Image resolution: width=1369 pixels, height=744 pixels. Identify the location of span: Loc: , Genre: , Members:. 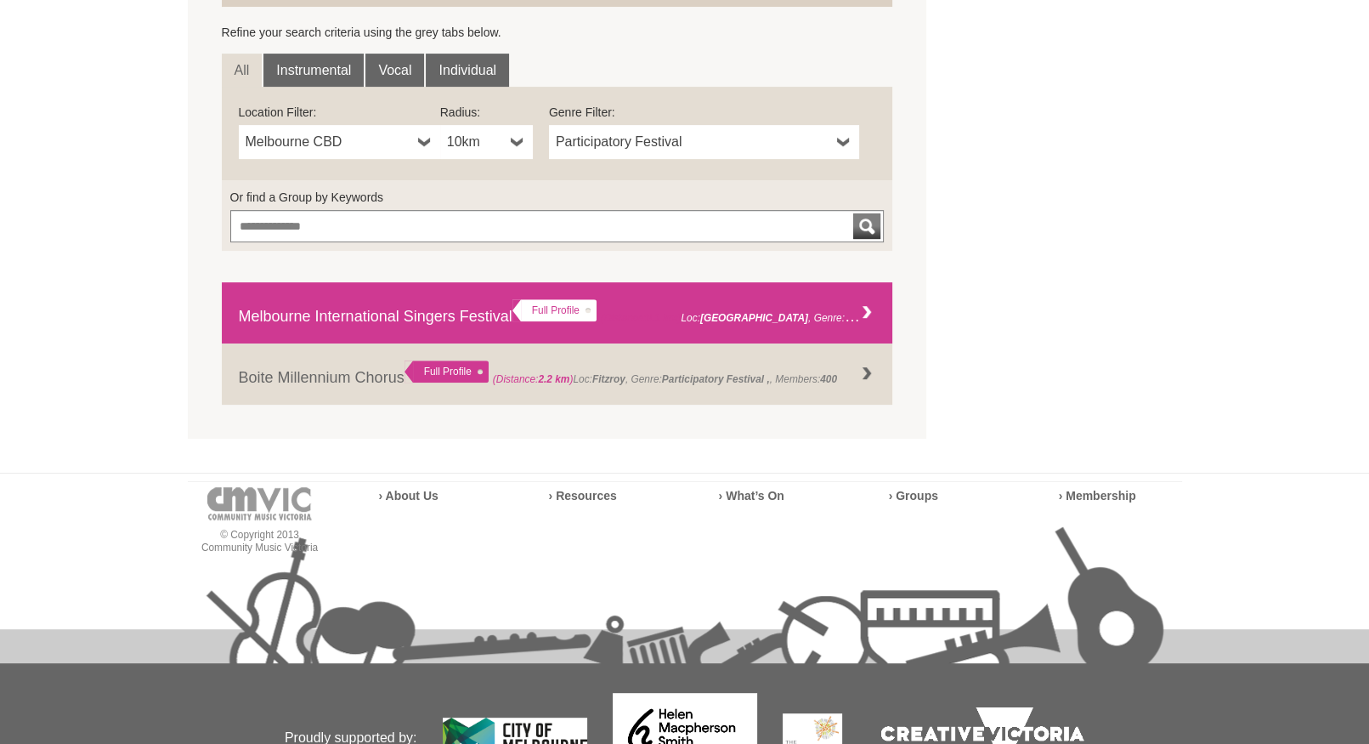
(665, 379).